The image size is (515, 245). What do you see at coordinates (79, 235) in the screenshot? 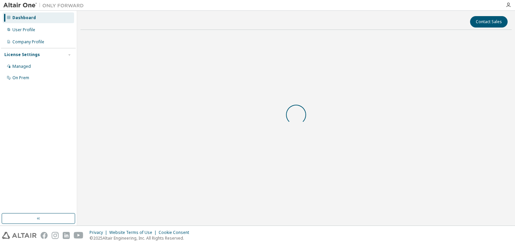
I see `img: youtube.svg` at bounding box center [79, 235].